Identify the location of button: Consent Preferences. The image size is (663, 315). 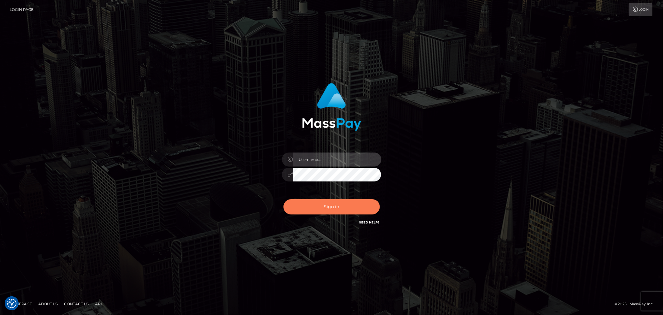
(12, 303).